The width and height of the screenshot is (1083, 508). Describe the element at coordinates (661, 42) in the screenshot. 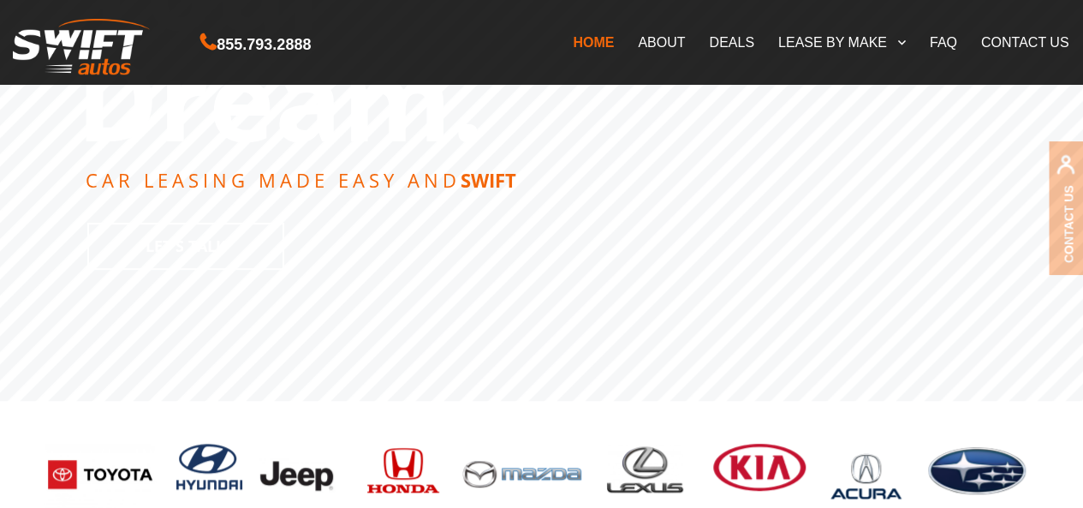

I see `a: ABOUT` at that location.